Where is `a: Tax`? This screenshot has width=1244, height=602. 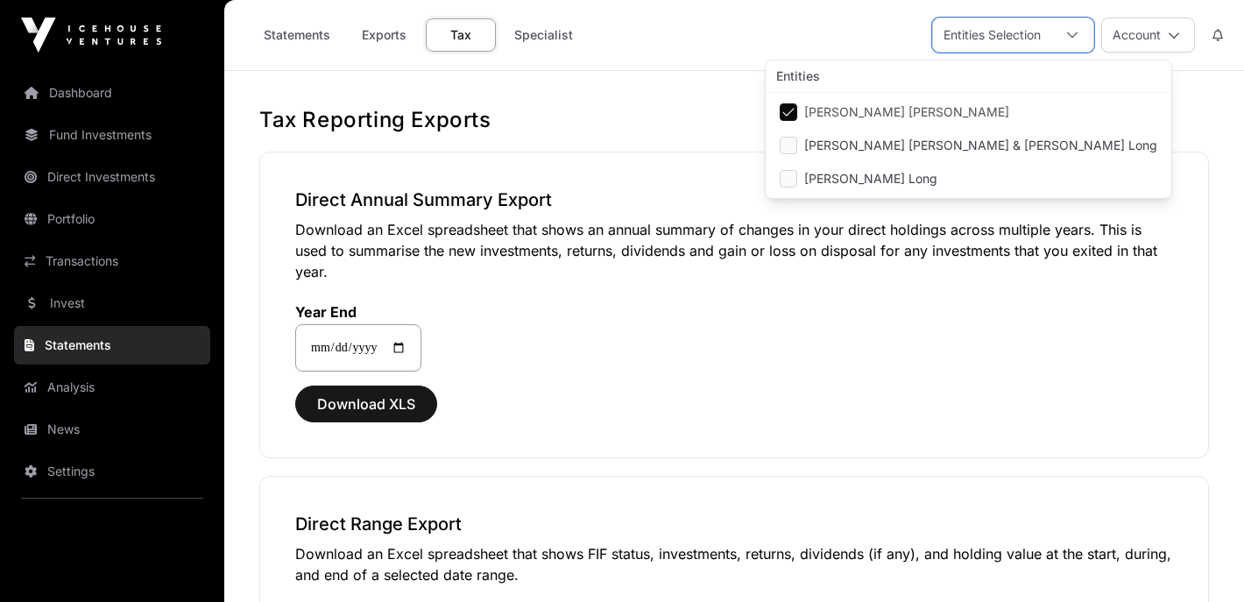
a: Tax is located at coordinates (461, 35).